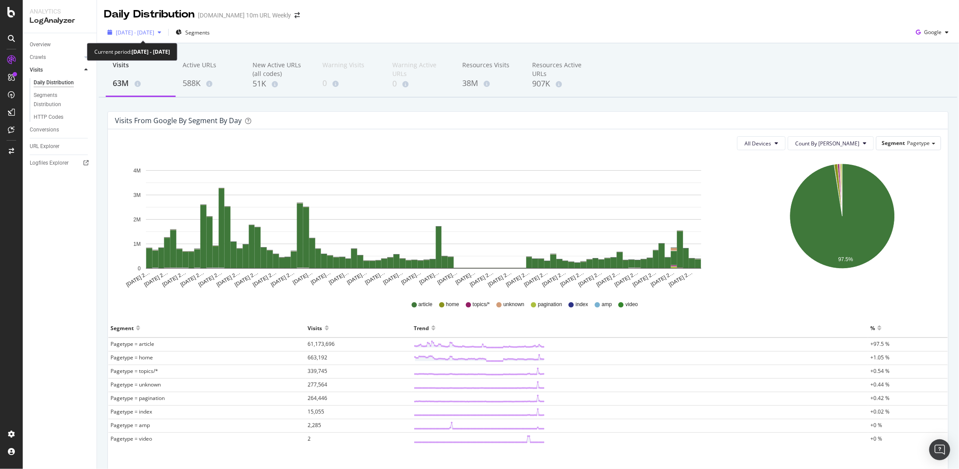  What do you see at coordinates (131, 357) in the screenshot?
I see `span: Pagetype = home` at bounding box center [131, 357].